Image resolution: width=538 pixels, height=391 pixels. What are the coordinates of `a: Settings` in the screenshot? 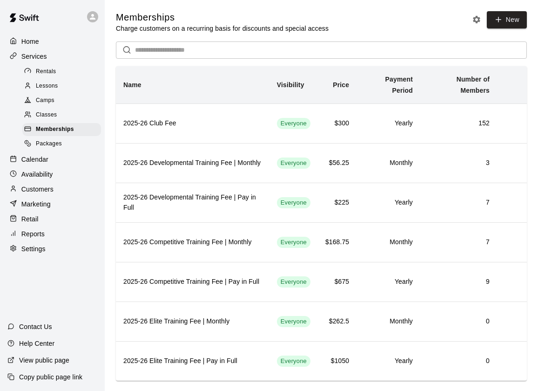 It's located at (52, 249).